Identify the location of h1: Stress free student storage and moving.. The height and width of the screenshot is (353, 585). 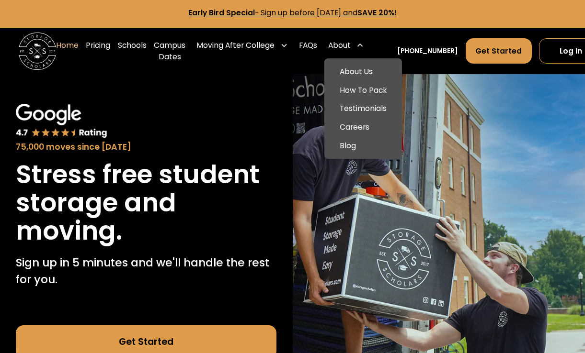
(146, 203).